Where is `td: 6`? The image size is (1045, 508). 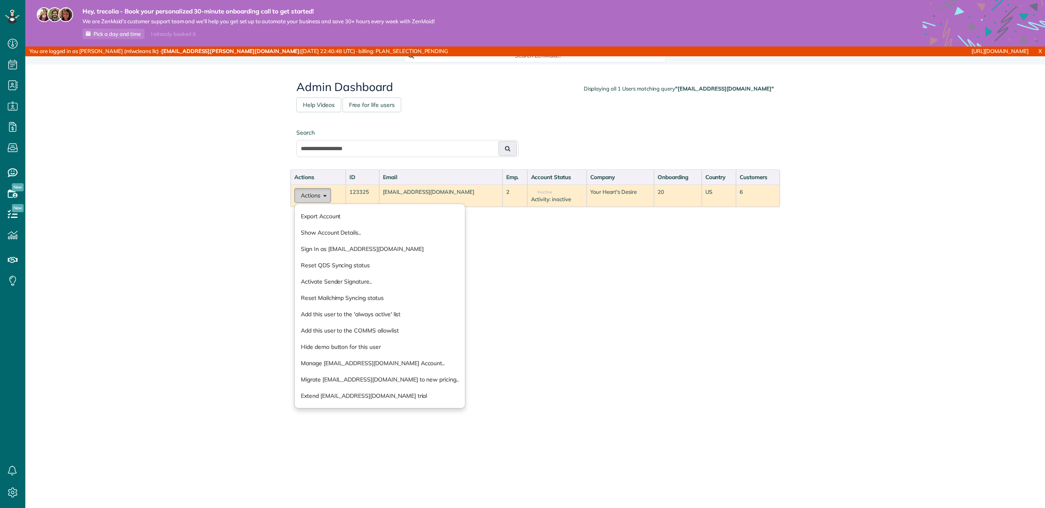 td: 6 is located at coordinates (757, 195).